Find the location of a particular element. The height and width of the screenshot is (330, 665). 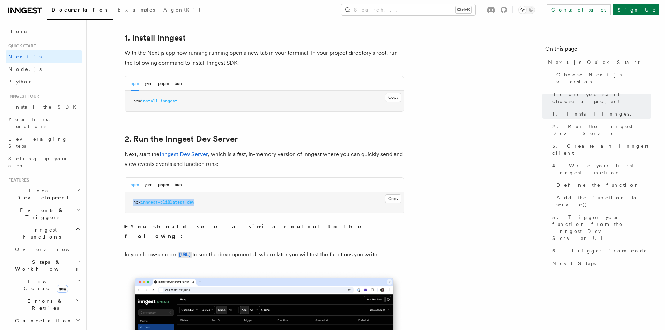

button: Errors & Retries is located at coordinates (47, 305).